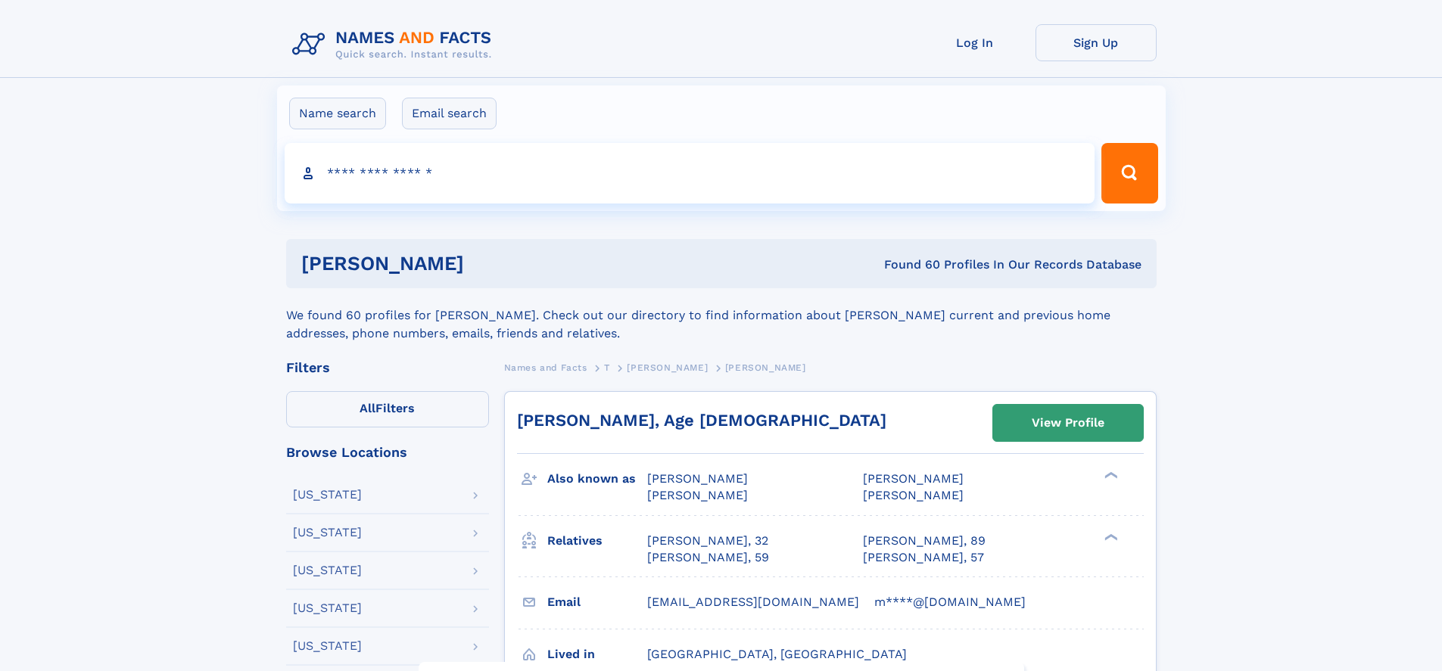 The image size is (1442, 671). Describe the element at coordinates (1129, 173) in the screenshot. I see `button: Search Button` at that location.